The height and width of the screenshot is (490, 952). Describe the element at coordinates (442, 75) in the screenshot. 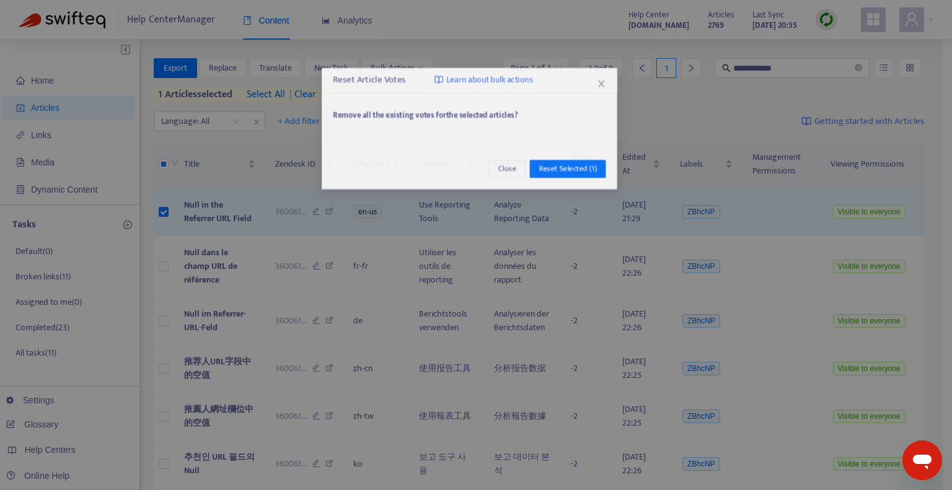

I see `img: image-link` at that location.